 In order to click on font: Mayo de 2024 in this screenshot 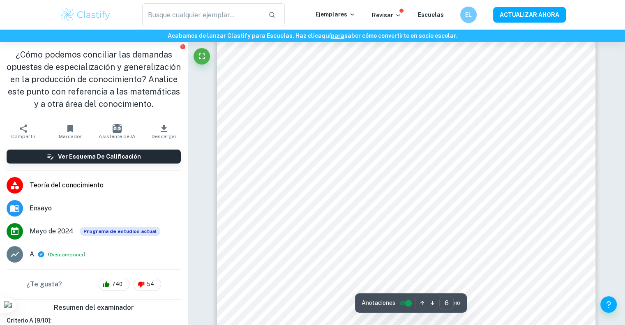, I will do `click(51, 231)`.